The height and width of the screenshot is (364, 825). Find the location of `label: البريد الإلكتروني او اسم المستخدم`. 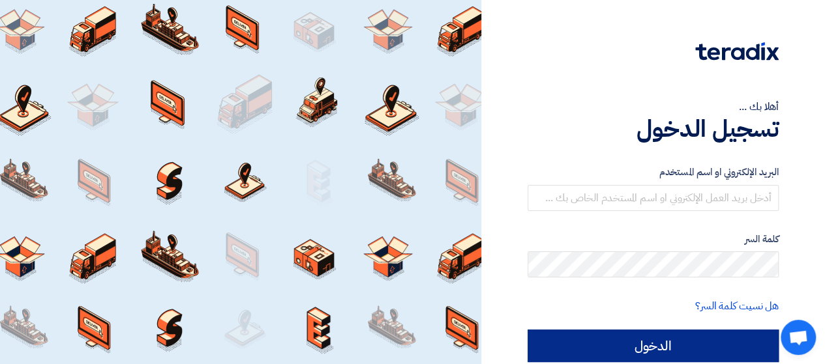

label: البريد الإلكتروني او اسم المستخدم is located at coordinates (653, 172).